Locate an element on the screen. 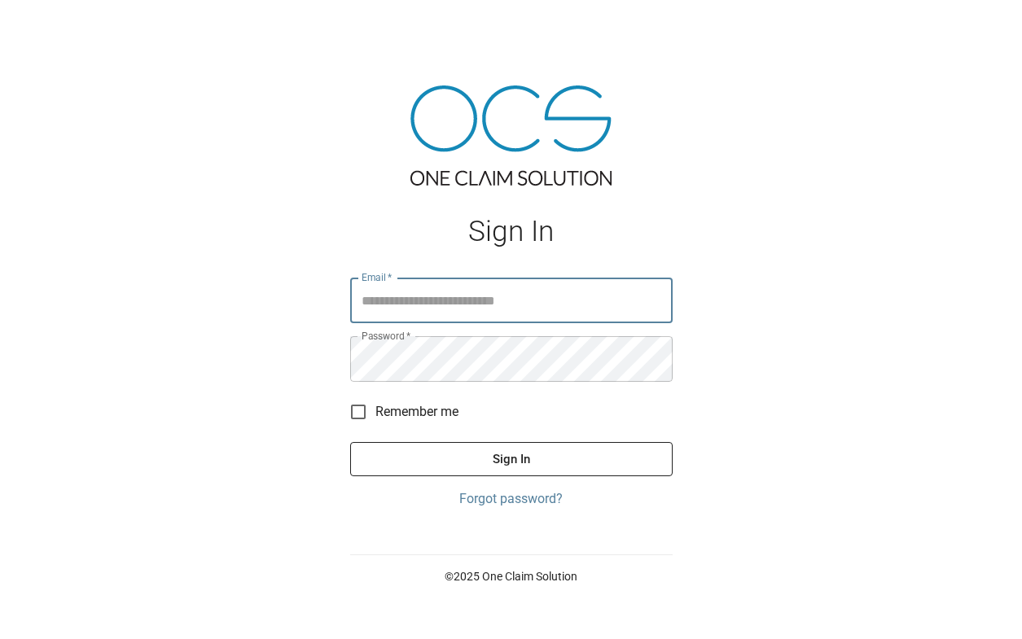  p: © 2025 One Claim Solution is located at coordinates (511, 577).